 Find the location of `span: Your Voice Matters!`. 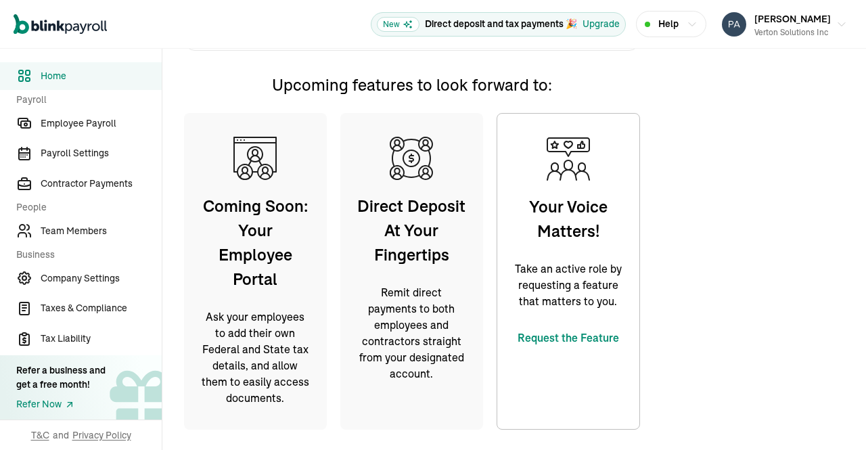

span: Your Voice Matters! is located at coordinates (568, 218).